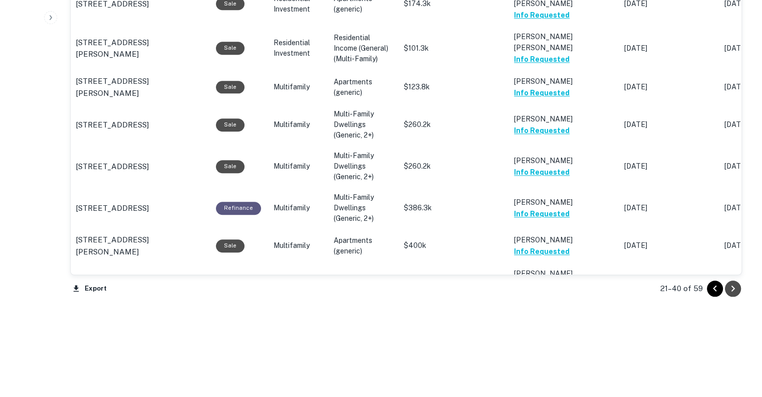  Describe the element at coordinates (682, 288) in the screenshot. I see `p: 21–40 of 59` at that location.